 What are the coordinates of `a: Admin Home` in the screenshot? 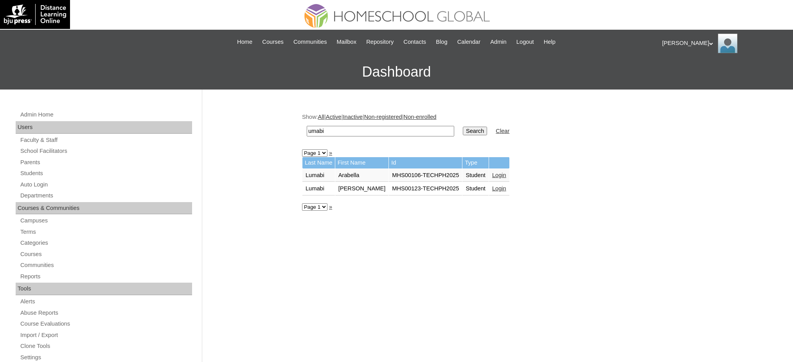 It's located at (106, 115).